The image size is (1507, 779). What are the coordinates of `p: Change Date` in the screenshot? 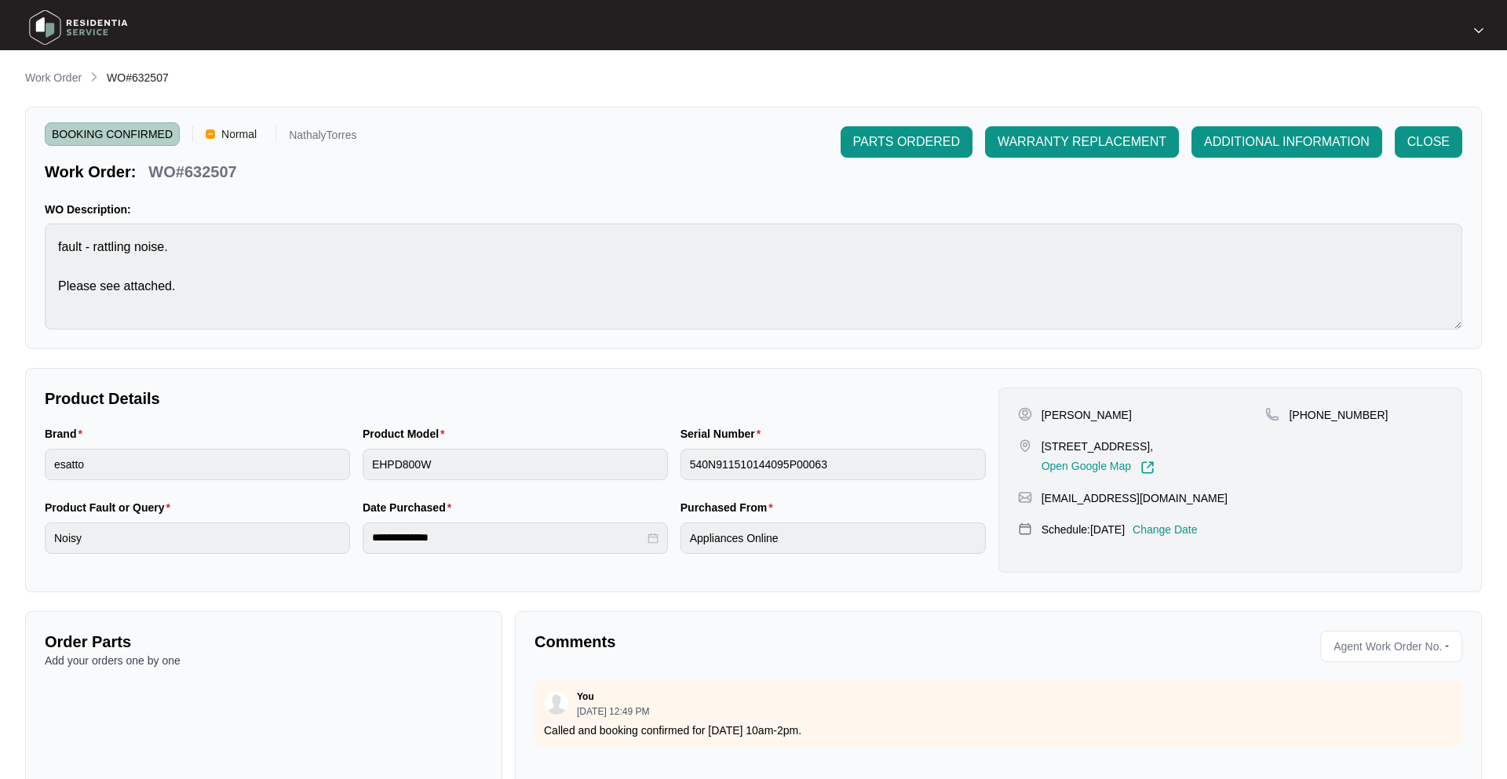 It's located at (1165, 530).